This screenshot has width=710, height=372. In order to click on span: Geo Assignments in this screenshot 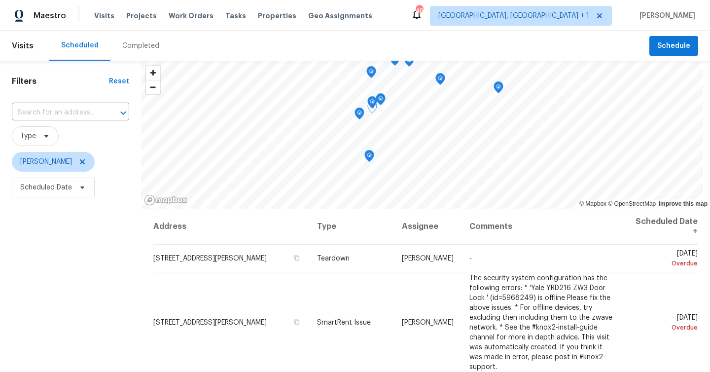, I will do `click(340, 16)`.